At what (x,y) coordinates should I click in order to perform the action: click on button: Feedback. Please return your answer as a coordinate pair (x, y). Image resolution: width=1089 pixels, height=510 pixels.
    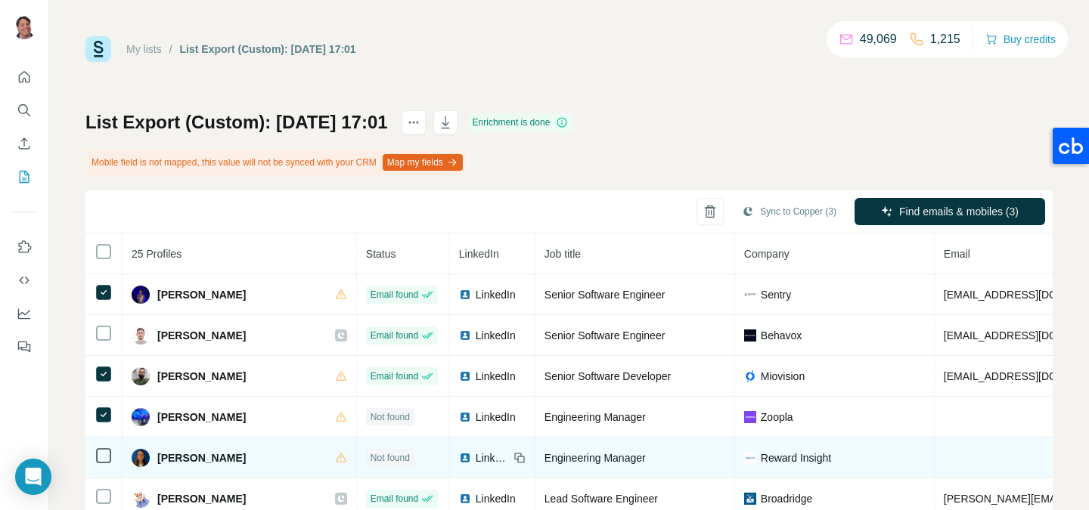
    Looking at the image, I should click on (24, 347).